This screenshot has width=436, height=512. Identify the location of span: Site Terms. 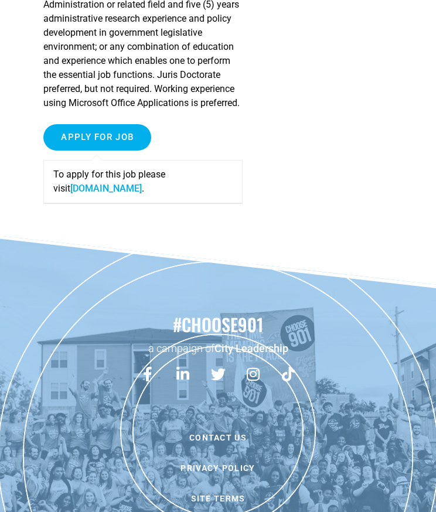
(218, 498).